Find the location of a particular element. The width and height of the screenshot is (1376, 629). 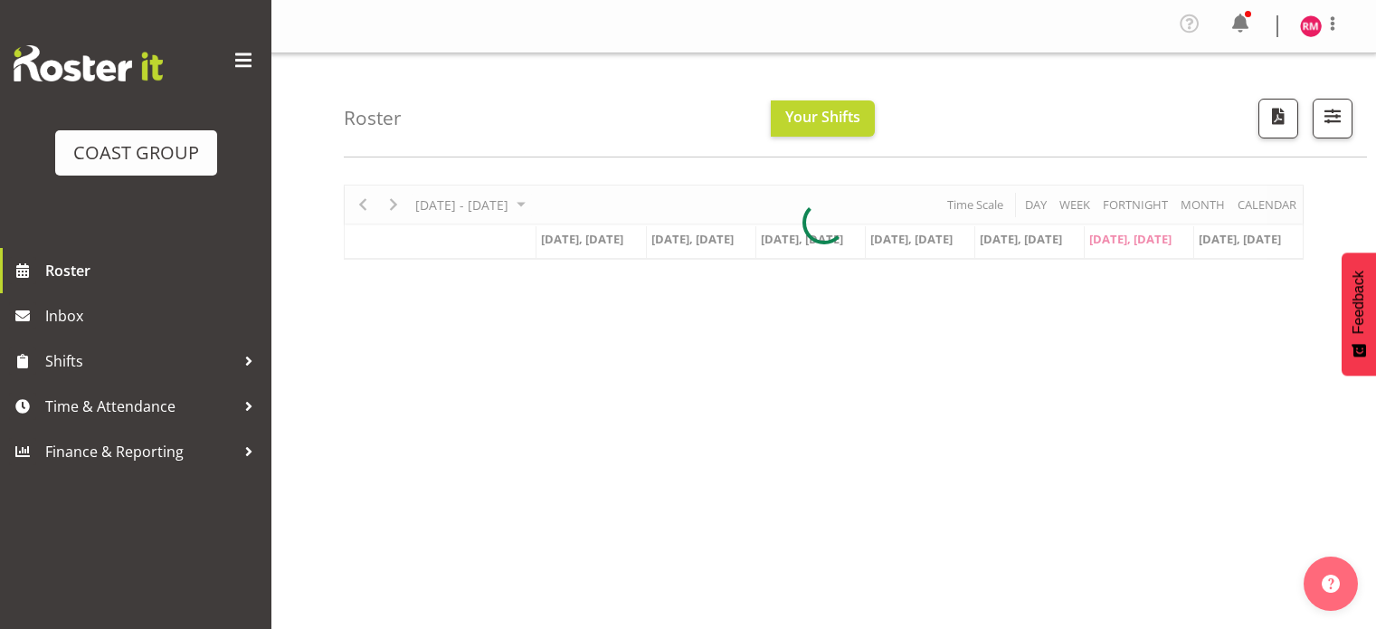

span: Shifts is located at coordinates (140, 361).